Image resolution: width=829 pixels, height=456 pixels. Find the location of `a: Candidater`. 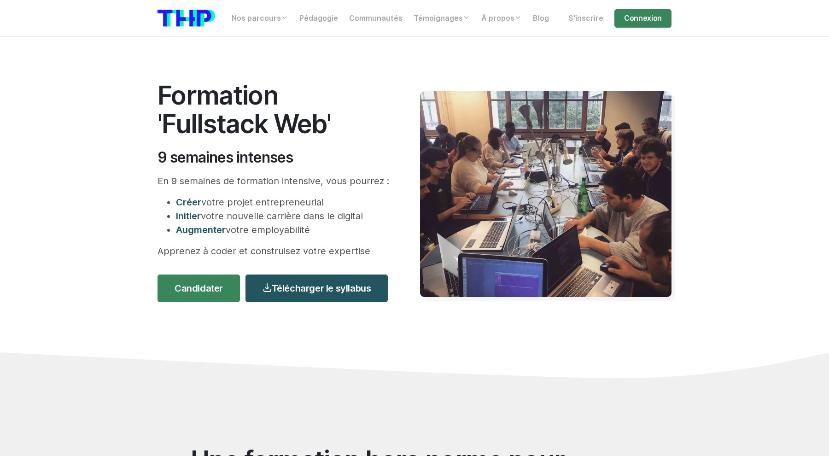

a: Candidater is located at coordinates (198, 288).